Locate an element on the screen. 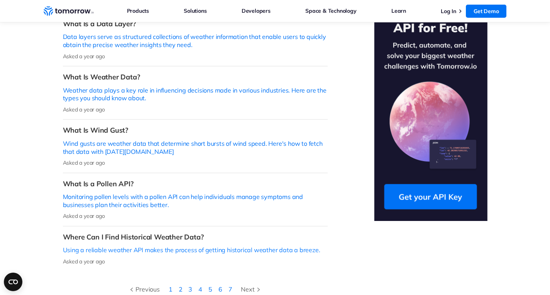 This screenshot has width=550, height=295. a: 7 is located at coordinates (230, 289).